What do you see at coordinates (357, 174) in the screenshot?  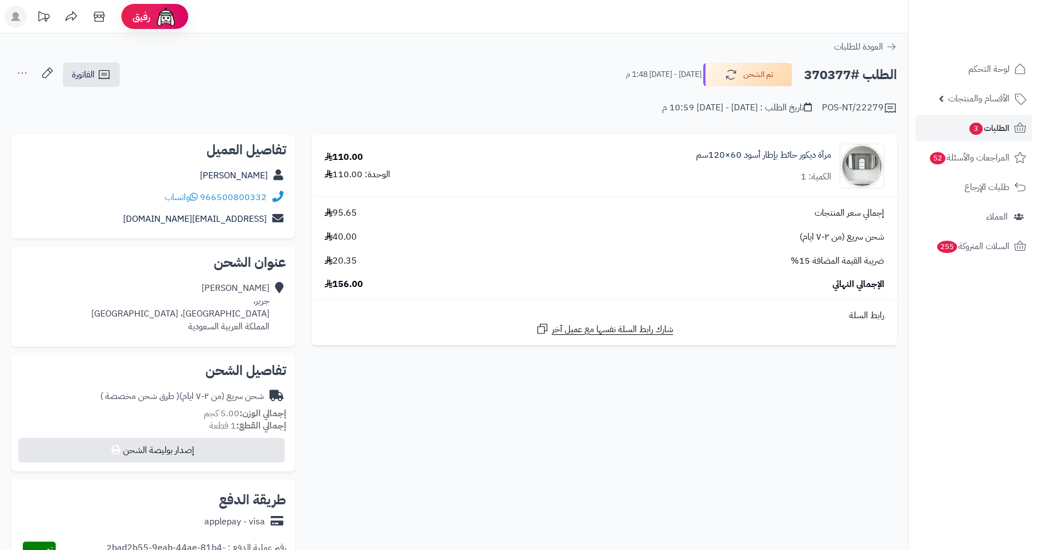 I see `div: الوحدة: 110.00` at bounding box center [357, 174].